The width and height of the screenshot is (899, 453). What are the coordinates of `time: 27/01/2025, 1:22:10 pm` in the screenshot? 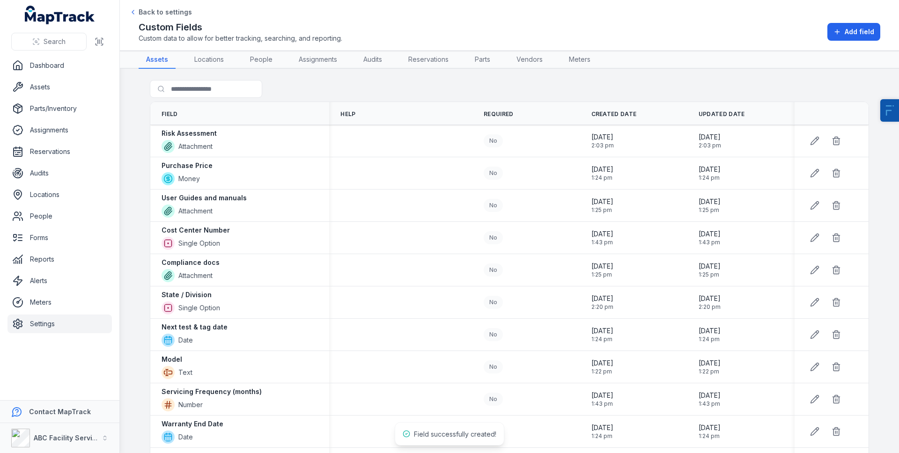 It's located at (709, 367).